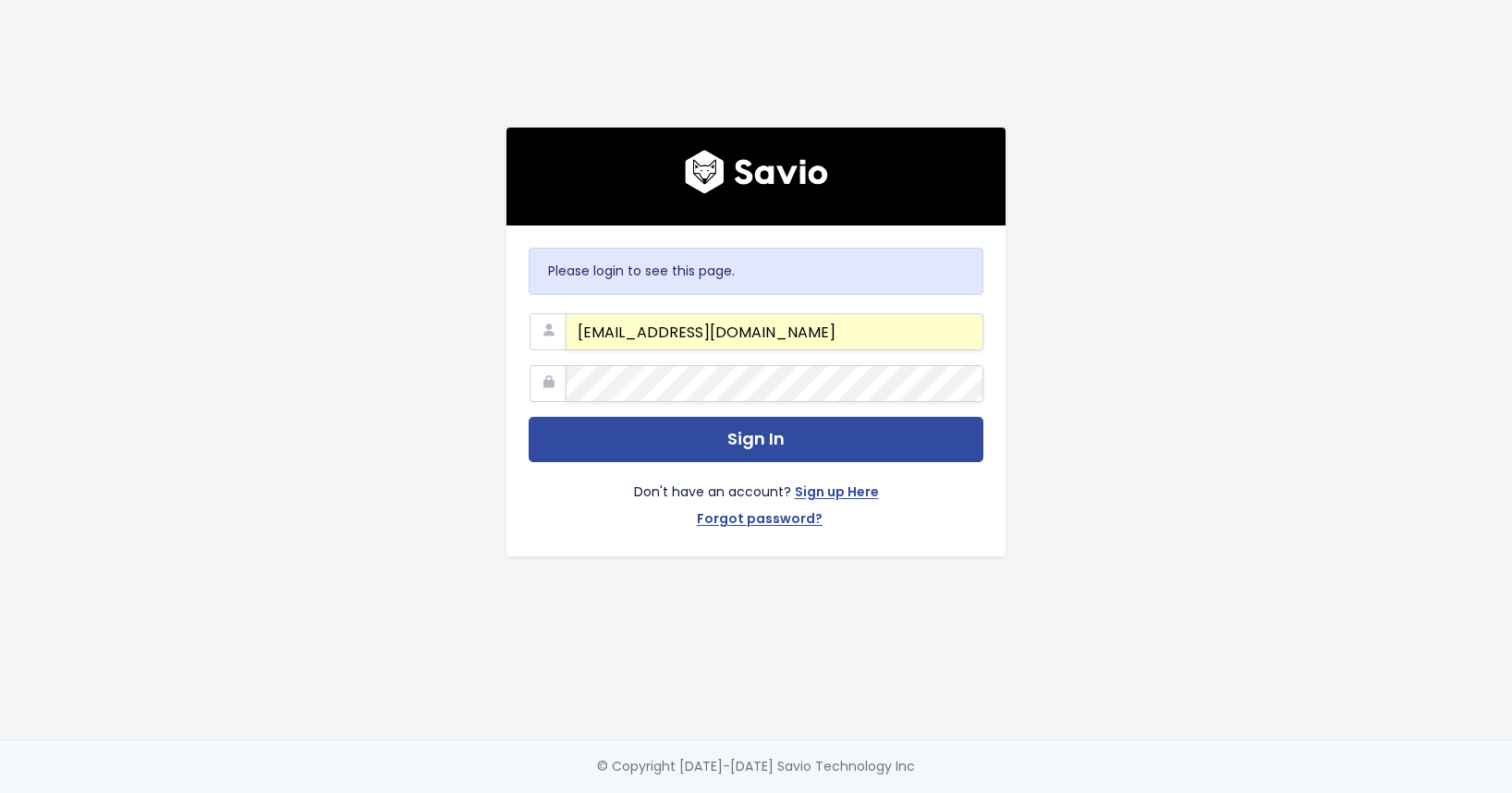 The image size is (1512, 793). What do you see at coordinates (756, 498) in the screenshot?
I see `div: Don't have an account?` at bounding box center [756, 498].